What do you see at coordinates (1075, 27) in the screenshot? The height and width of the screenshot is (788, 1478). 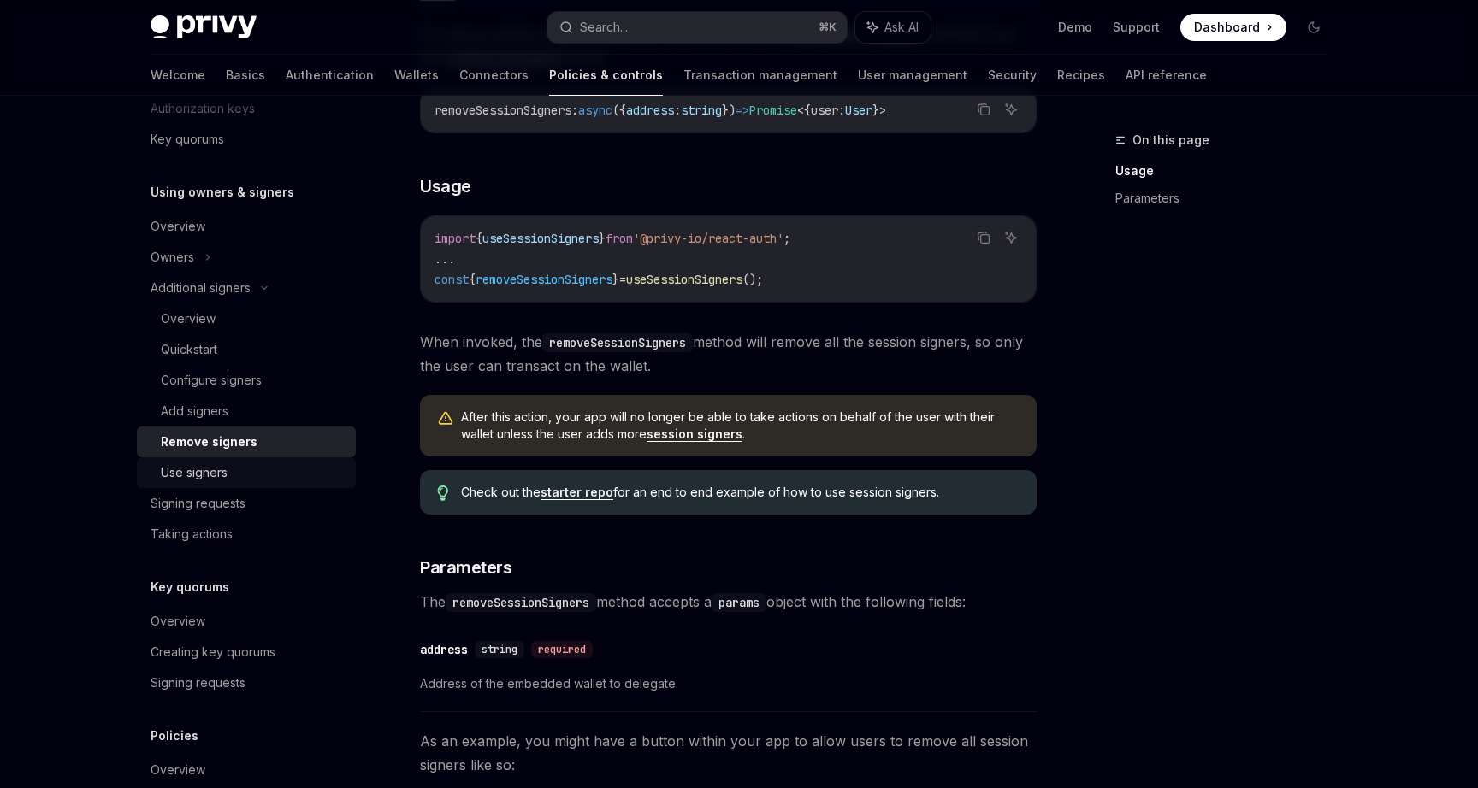 I see `a: Demo` at bounding box center [1075, 27].